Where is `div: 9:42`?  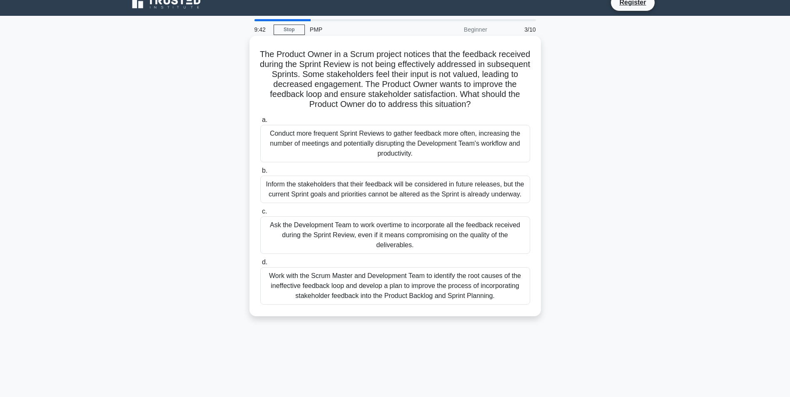 div: 9:42 is located at coordinates (262, 30).